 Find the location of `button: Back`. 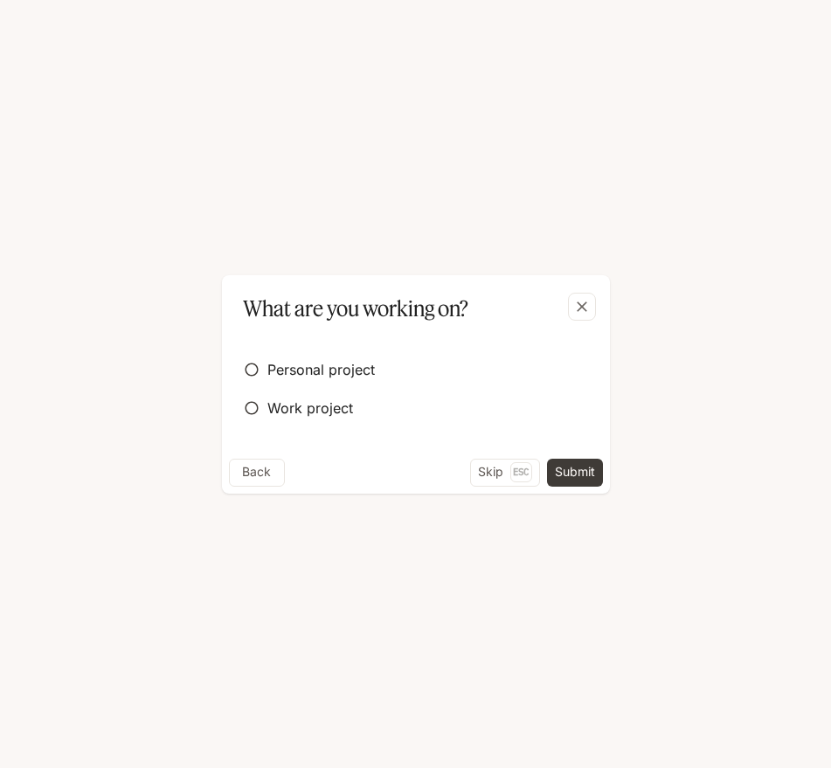

button: Back is located at coordinates (257, 473).